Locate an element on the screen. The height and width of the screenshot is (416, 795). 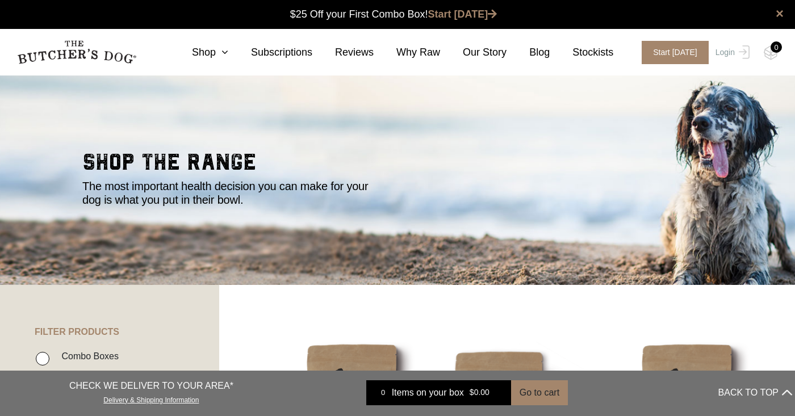
a: Why Raw is located at coordinates (407, 52).